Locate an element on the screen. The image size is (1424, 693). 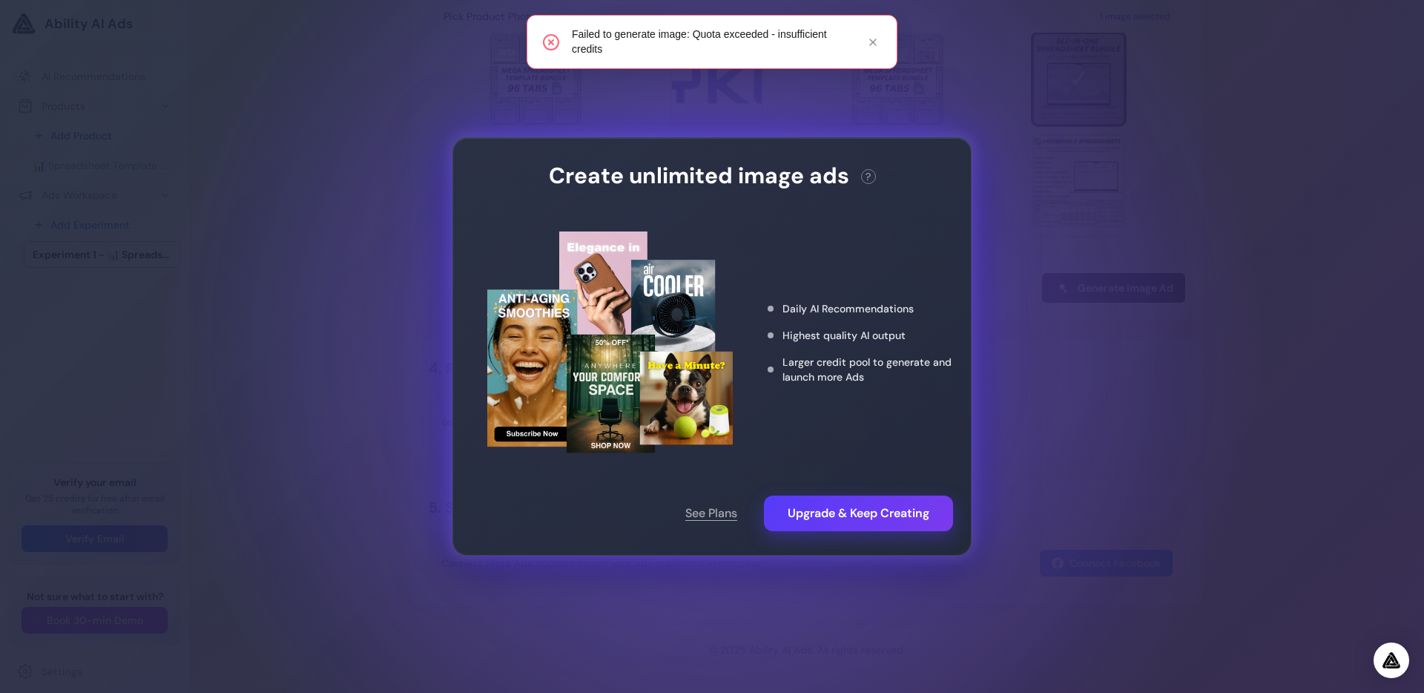
span: Highest quality AI output is located at coordinates (844, 335).